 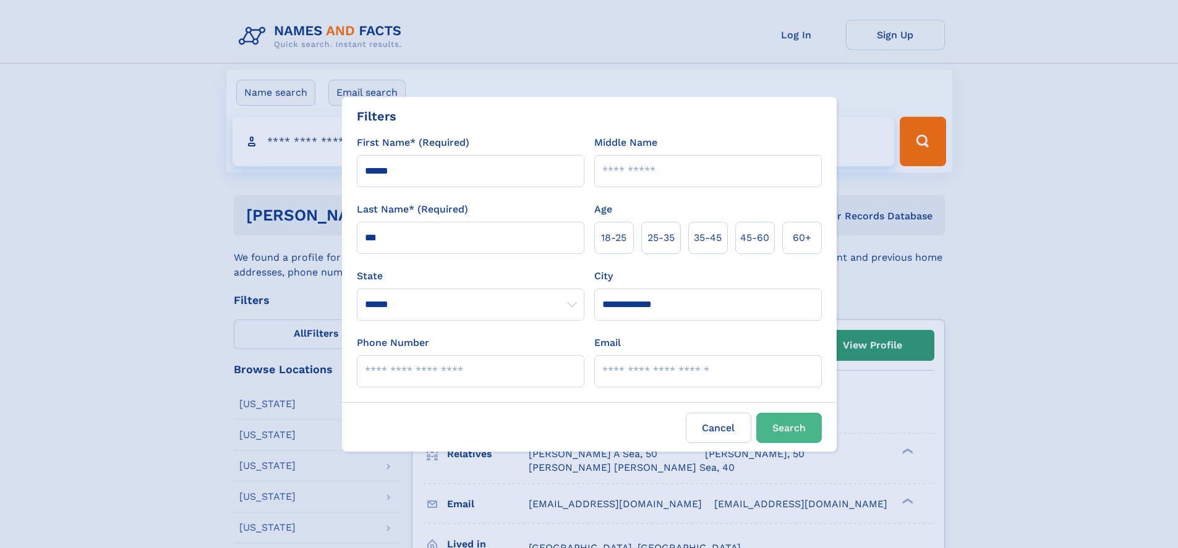 I want to click on label: Middle Name, so click(x=626, y=143).